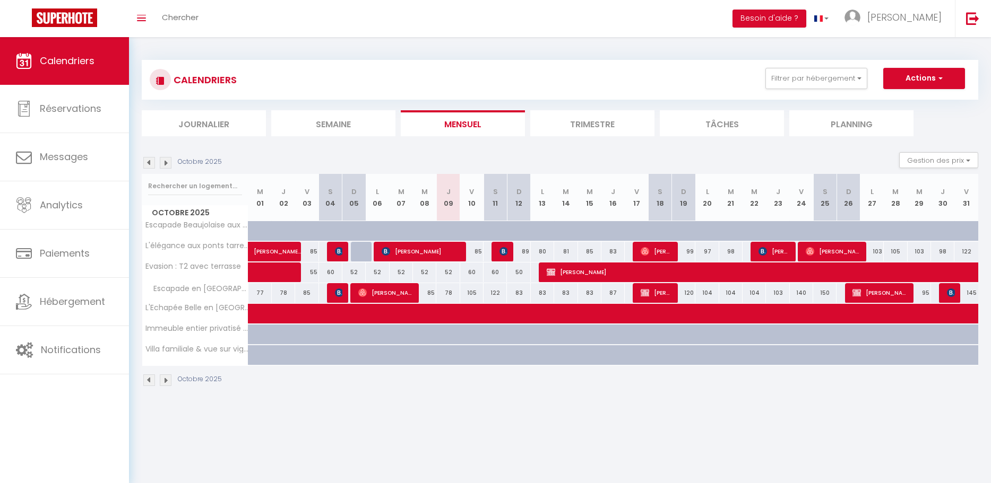 The image size is (991, 483). What do you see at coordinates (65, 253) in the screenshot?
I see `span: Paiements` at bounding box center [65, 253].